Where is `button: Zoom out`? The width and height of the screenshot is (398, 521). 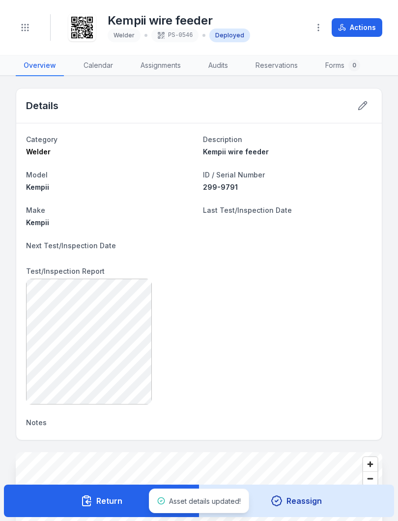
button: Zoom out is located at coordinates (370, 478).